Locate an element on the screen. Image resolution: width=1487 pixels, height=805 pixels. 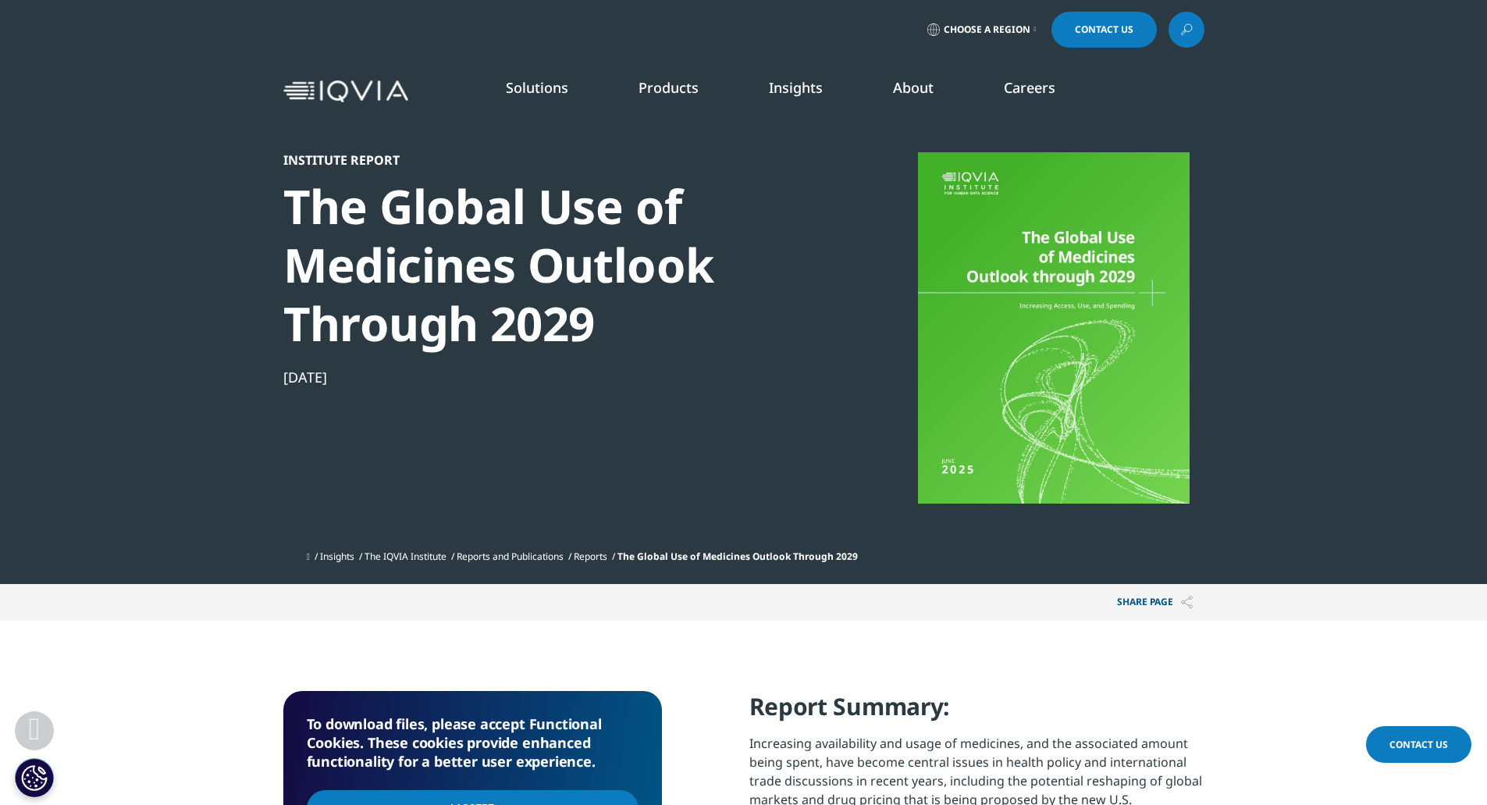
a: The IQVIA Institute is located at coordinates (405, 556).